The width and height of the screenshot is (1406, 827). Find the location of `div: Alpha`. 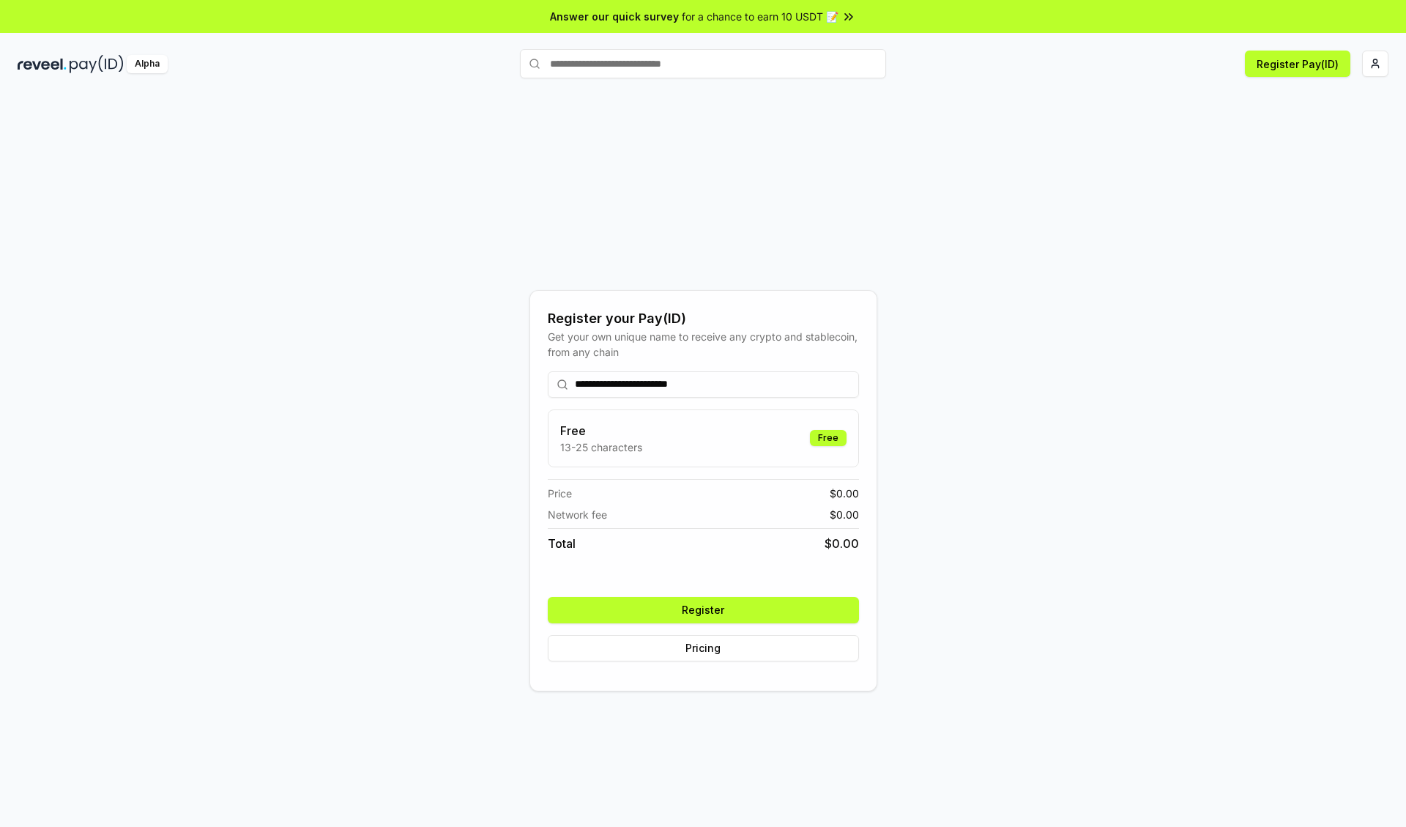

div: Alpha is located at coordinates (147, 64).